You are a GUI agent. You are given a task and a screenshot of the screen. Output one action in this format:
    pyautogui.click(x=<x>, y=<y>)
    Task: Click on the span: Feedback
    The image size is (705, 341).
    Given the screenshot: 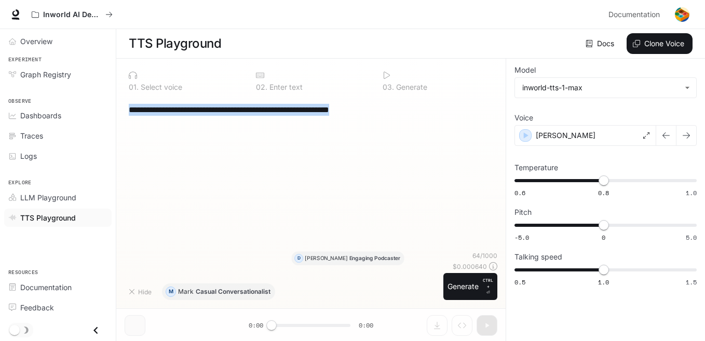 What is the action you would take?
    pyautogui.click(x=37, y=307)
    